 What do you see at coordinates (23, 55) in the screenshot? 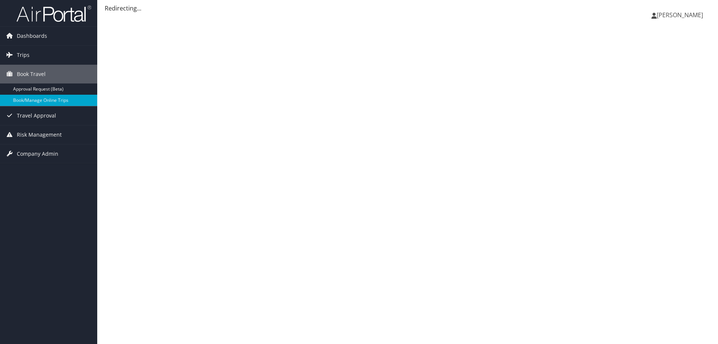
I see `span: Trips` at bounding box center [23, 55].